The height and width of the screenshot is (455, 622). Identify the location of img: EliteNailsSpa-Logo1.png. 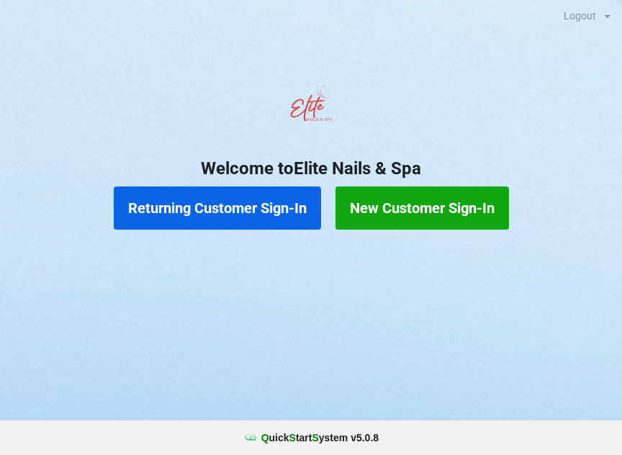
(311, 107).